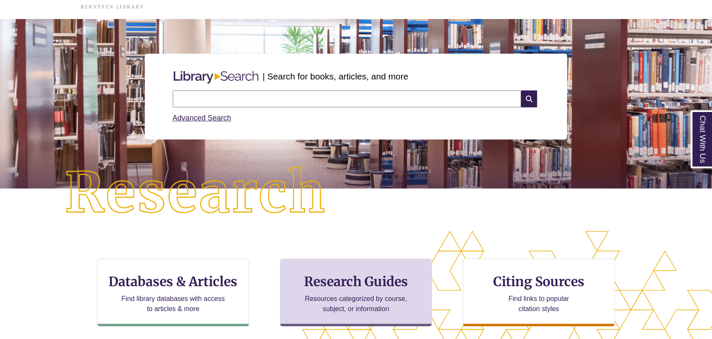 This screenshot has width=712, height=339. Describe the element at coordinates (356, 304) in the screenshot. I see `p: Resources categorized by course, subject, or information` at that location.